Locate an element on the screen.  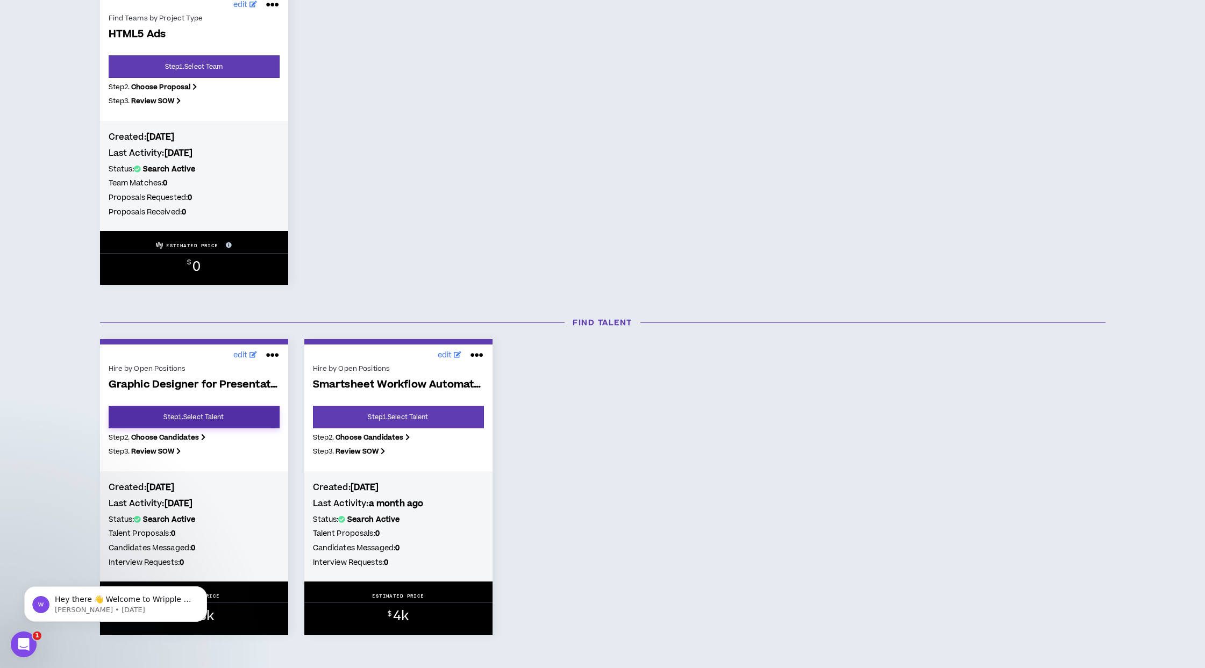
div: message notification from Morgan, 217w ago. Hey there 👋 Welcome to Wripple 🙌 Take a look around! ... is located at coordinates (108, 40).